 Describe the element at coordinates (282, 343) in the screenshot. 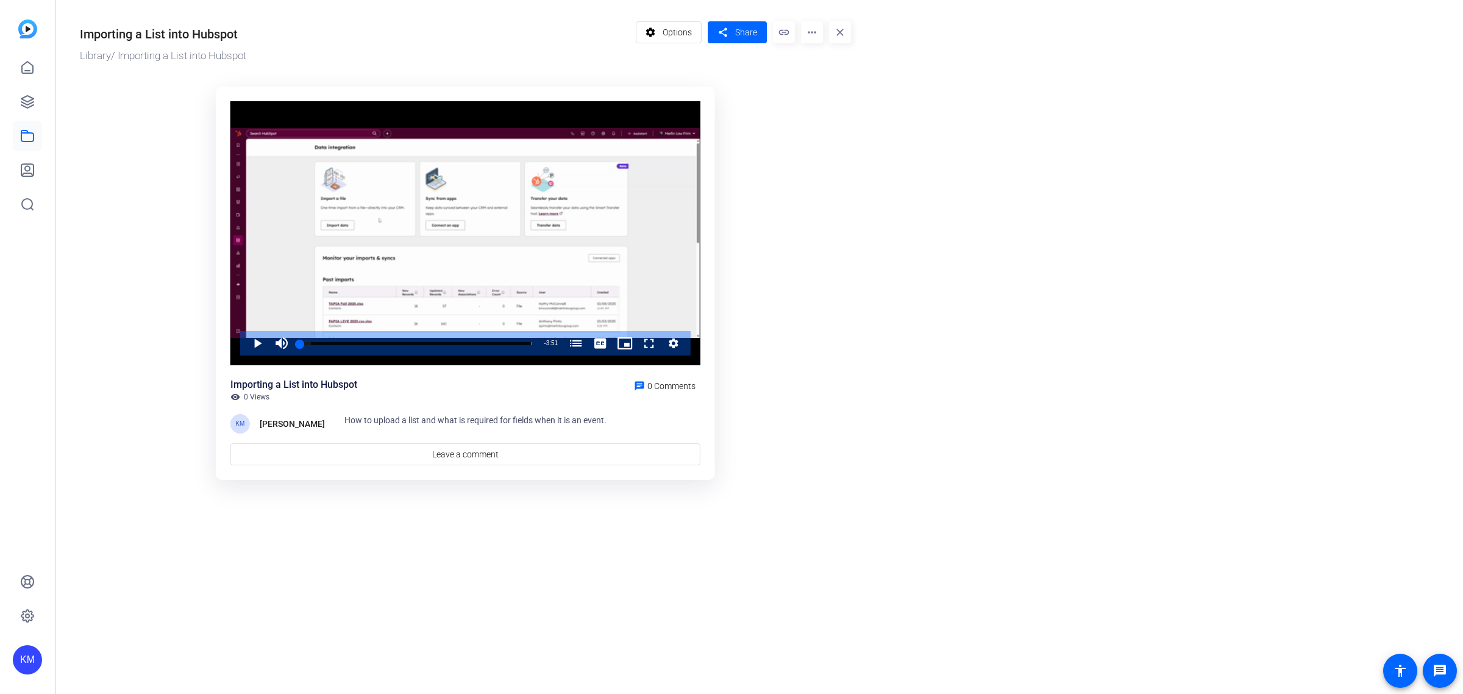

I see `button: Mute` at that location.